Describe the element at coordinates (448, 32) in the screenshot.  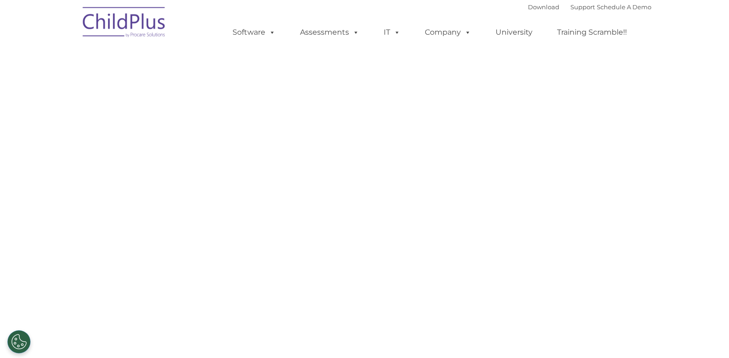
I see `a: Company` at that location.